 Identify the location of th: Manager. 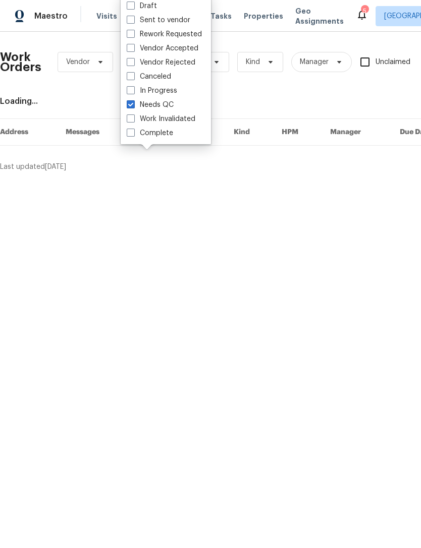
(357, 132).